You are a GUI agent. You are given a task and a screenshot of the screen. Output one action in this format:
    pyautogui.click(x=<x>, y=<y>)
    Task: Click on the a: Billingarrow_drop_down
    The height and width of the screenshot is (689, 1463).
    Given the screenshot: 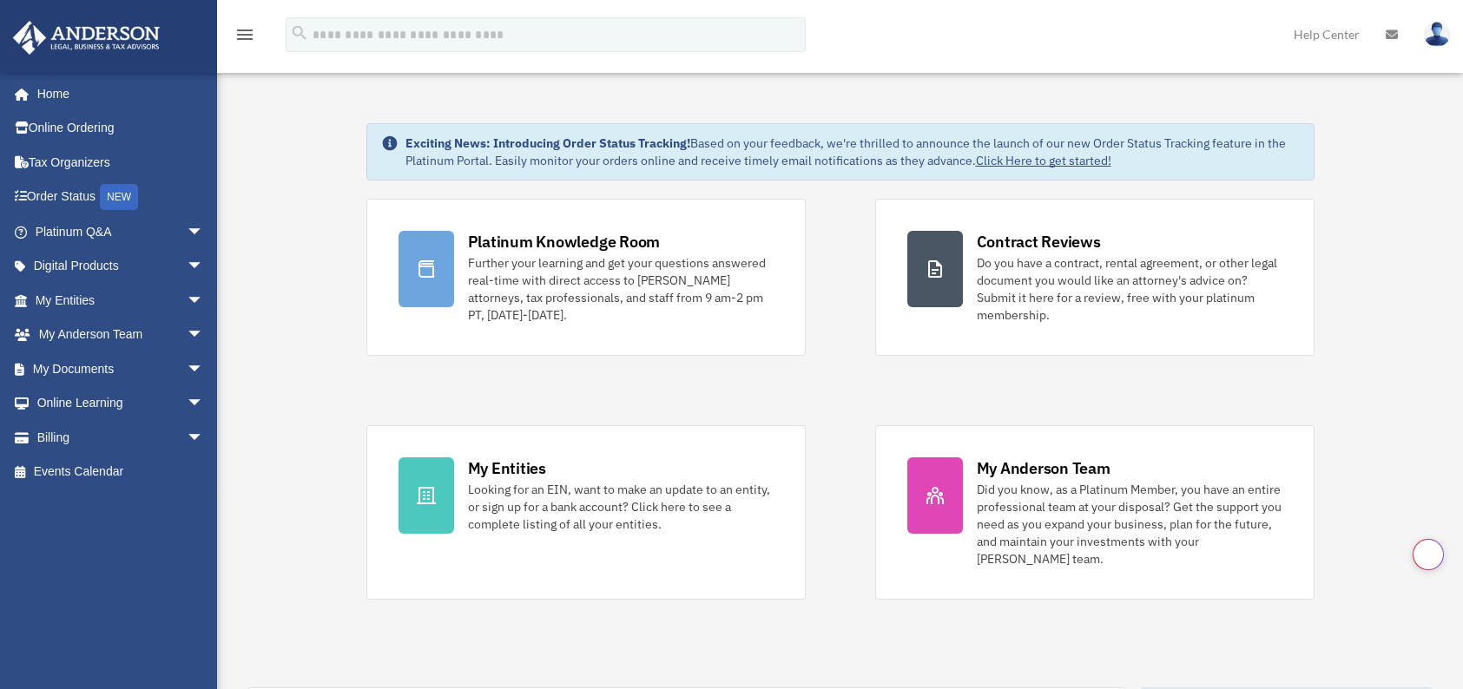 What is the action you would take?
    pyautogui.click(x=121, y=438)
    